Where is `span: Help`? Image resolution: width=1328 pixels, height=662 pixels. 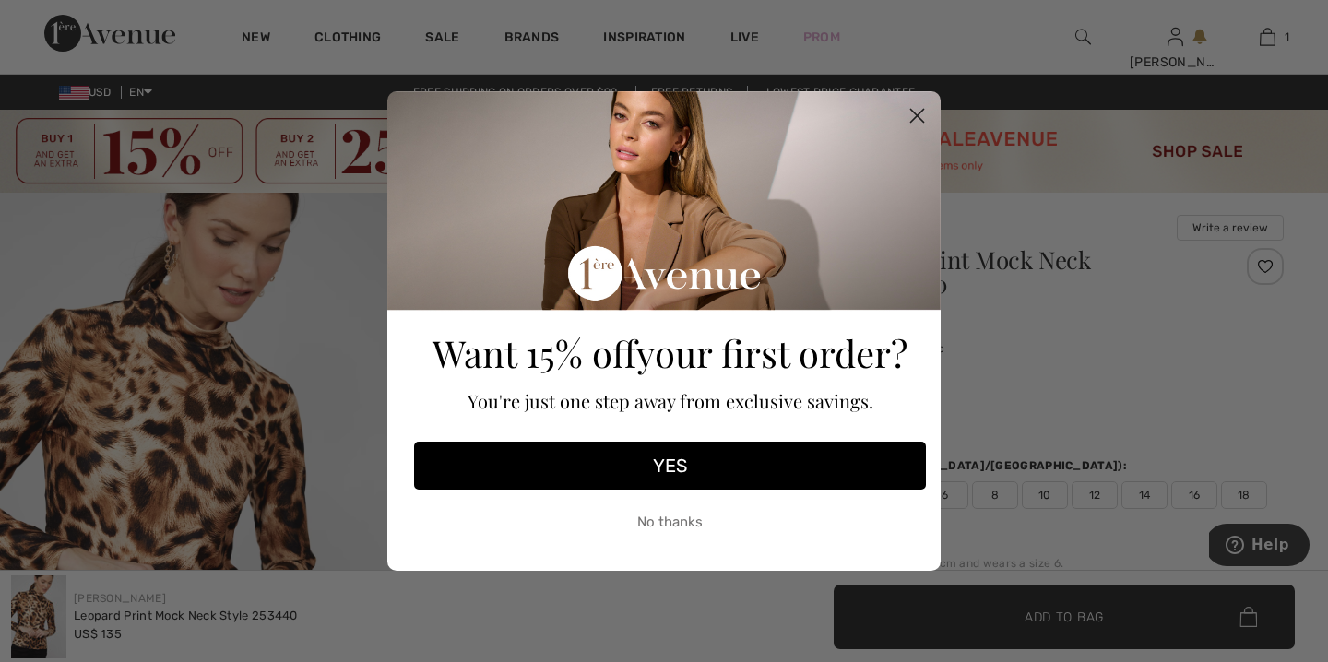
span: Help is located at coordinates (61, 21).